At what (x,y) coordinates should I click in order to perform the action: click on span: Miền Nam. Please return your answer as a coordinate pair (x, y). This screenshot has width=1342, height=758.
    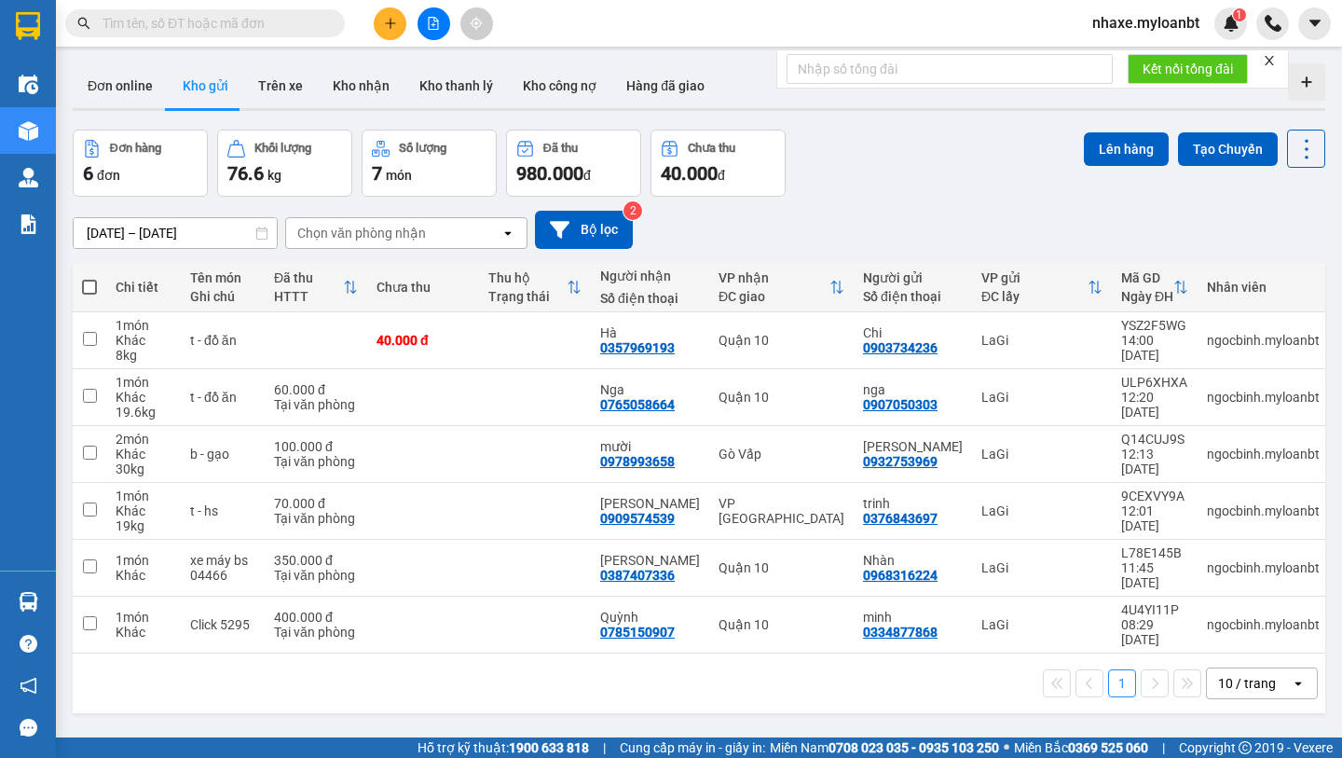
    Looking at the image, I should click on (884, 747).